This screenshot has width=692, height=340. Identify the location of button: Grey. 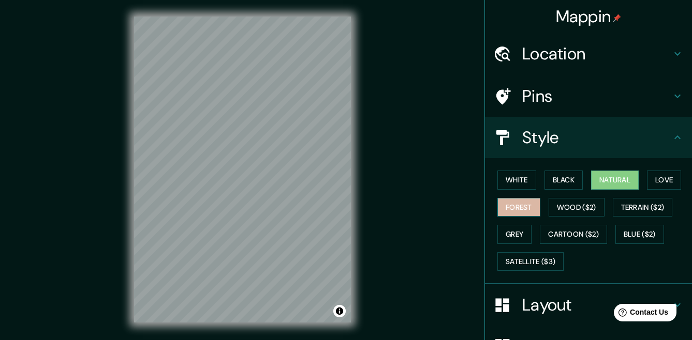
(514, 234).